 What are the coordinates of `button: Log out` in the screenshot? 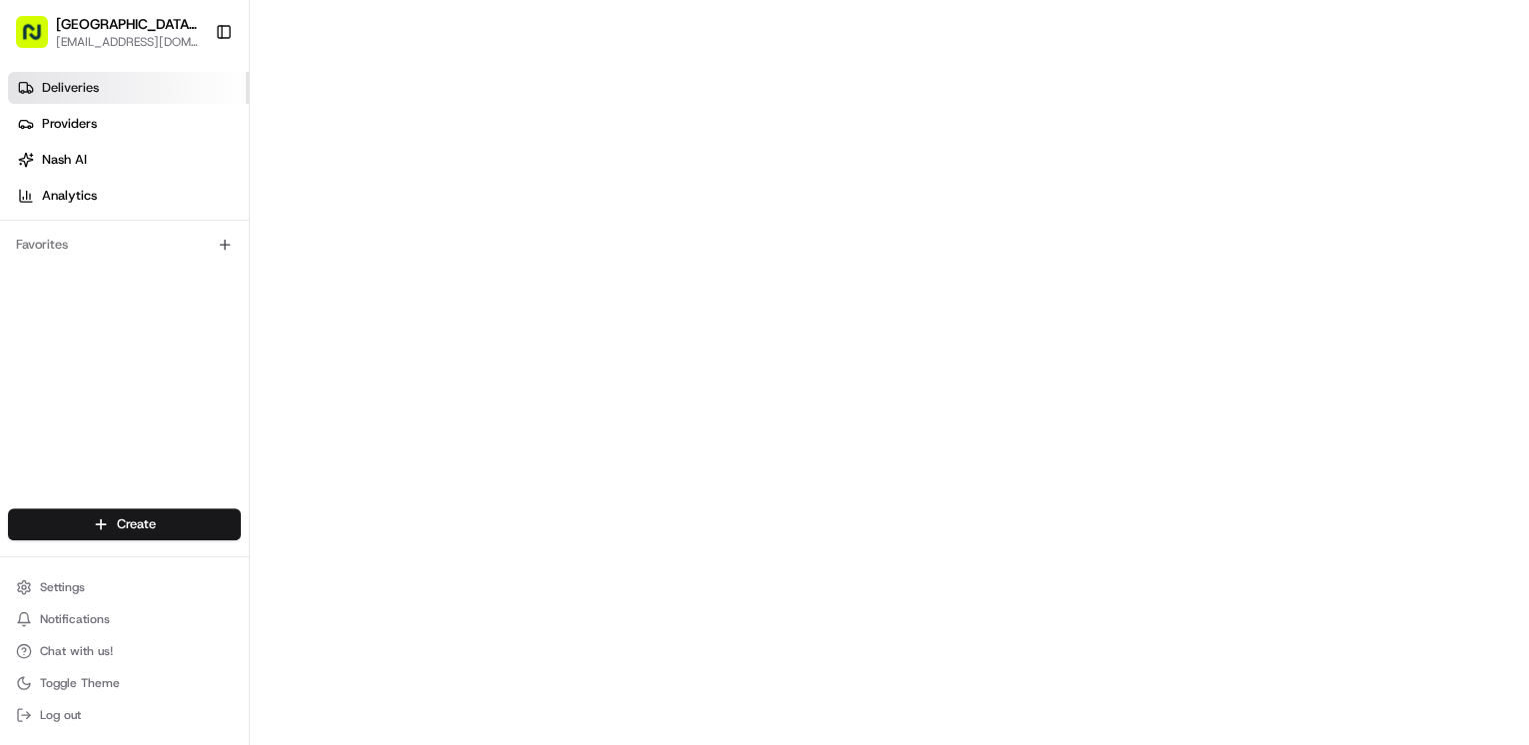 It's located at (124, 715).